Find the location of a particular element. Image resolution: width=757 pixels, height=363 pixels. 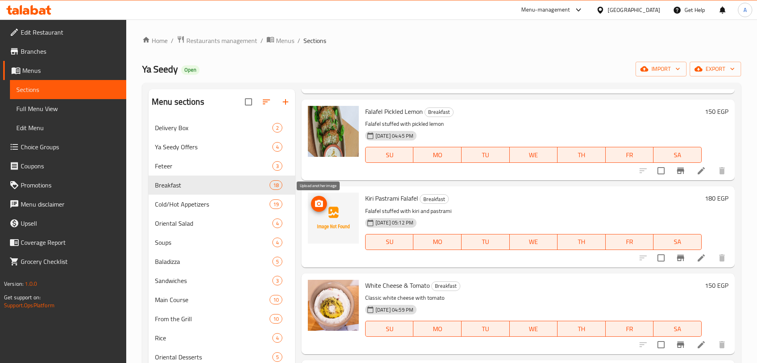

span: Upsell is located at coordinates (70, 223).